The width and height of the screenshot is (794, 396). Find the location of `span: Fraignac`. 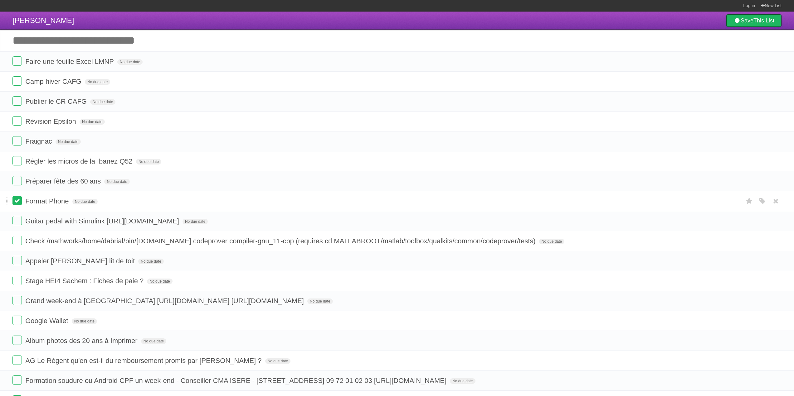

span: Fraignac is located at coordinates (39, 141).